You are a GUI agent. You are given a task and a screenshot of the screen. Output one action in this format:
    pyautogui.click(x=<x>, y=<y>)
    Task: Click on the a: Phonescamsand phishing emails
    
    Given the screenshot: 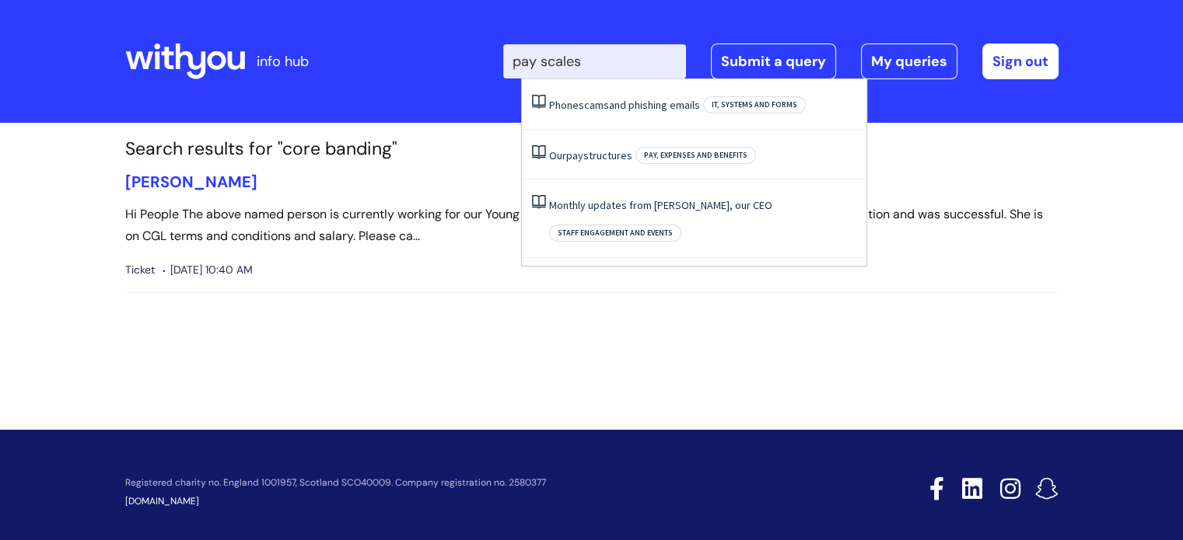 What is the action you would take?
    pyautogui.click(x=624, y=105)
    